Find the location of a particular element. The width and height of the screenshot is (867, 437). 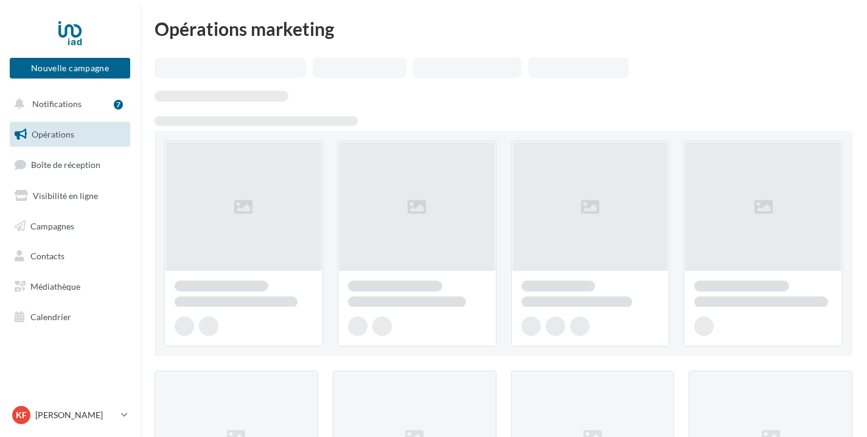

span: Boîte de réception is located at coordinates (66, 164).